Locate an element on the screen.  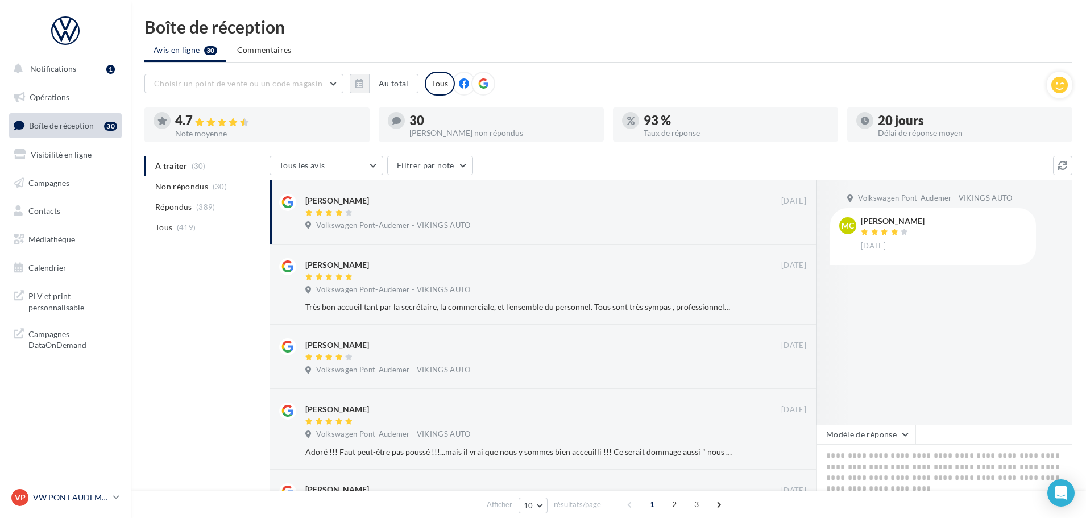
span: (389) is located at coordinates (206, 207).